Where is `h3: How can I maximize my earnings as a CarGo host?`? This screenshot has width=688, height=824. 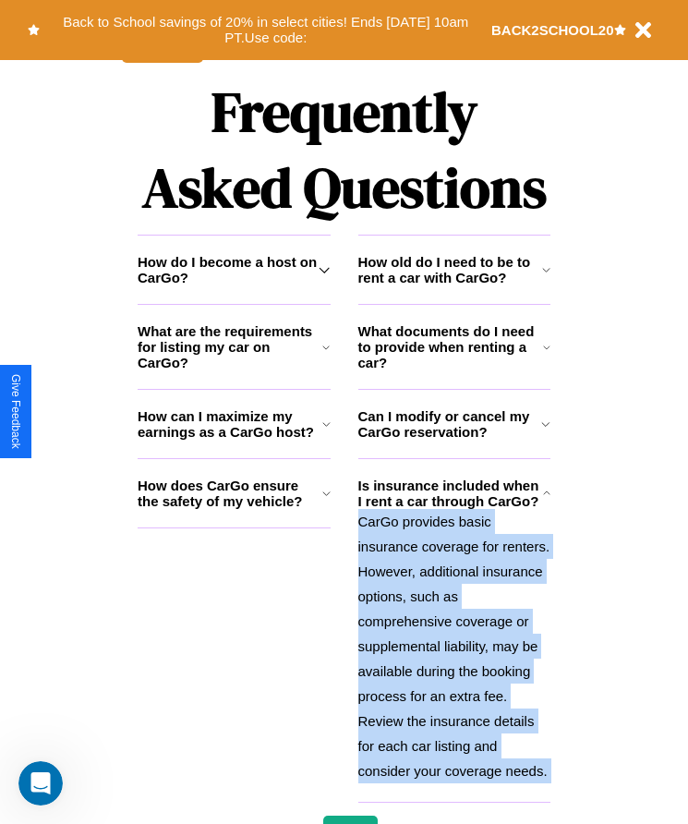 h3: How can I maximize my earnings as a CarGo host? is located at coordinates (230, 424).